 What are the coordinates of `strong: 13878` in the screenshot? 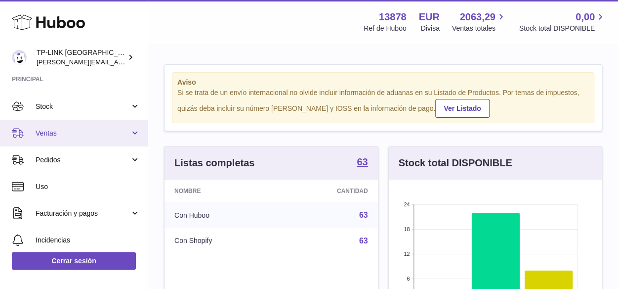 It's located at (393, 17).